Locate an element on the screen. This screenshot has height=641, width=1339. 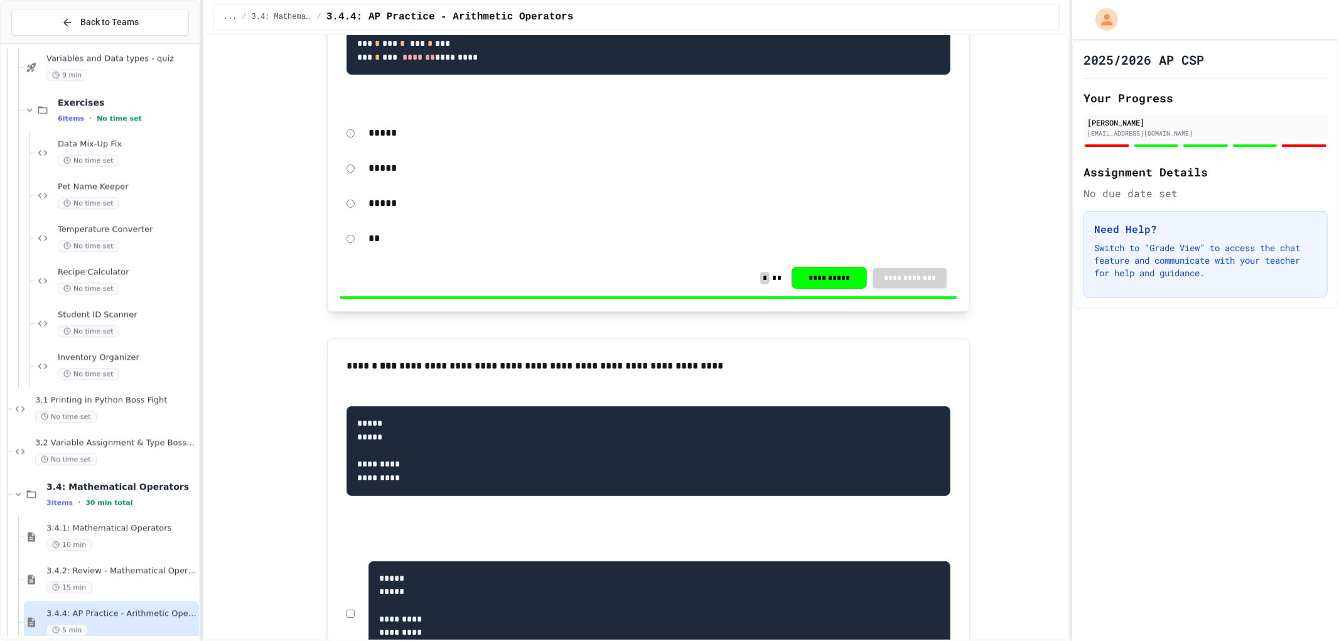
span: 3.1 Printing in Python Boss Fight is located at coordinates (116, 400).